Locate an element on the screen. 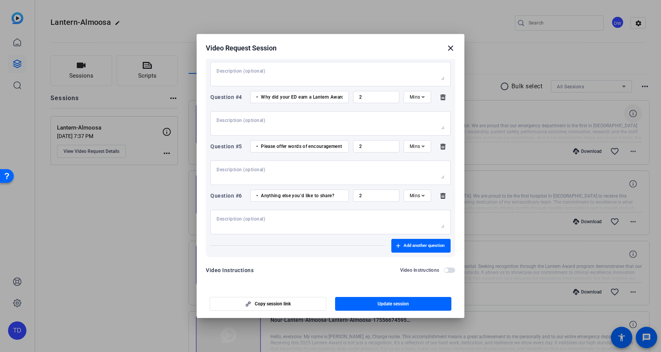 This screenshot has height=352, width=661. div: Question #4 is located at coordinates (228, 97).